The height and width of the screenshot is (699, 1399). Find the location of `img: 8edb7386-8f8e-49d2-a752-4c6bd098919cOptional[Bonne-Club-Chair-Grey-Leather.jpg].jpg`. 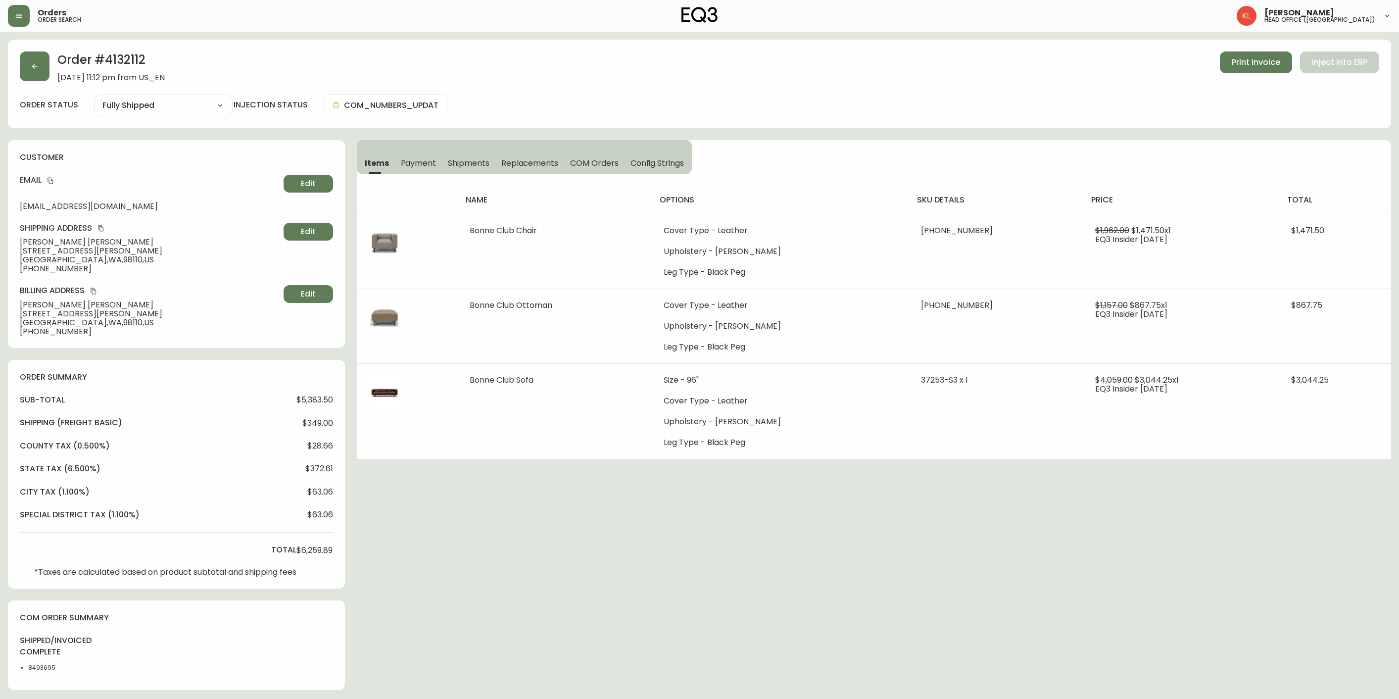

img: 8edb7386-8f8e-49d2-a752-4c6bd098919cOptional[Bonne-Club-Chair-Grey-Leather.jpg].jpg is located at coordinates (385, 242).